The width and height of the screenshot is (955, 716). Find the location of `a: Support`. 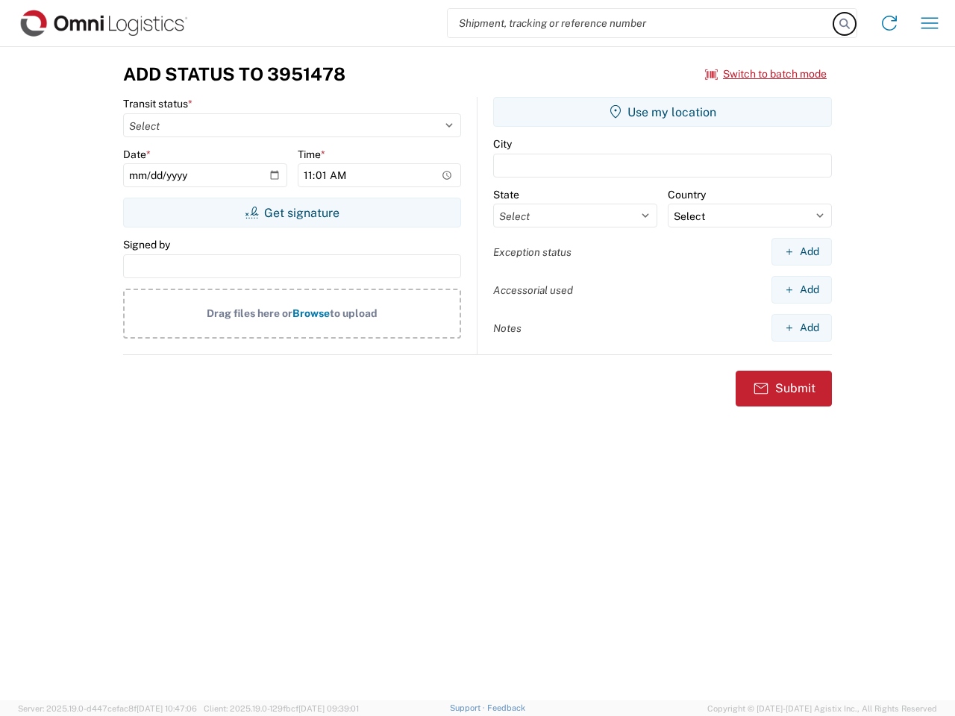

a: Support is located at coordinates (469, 708).